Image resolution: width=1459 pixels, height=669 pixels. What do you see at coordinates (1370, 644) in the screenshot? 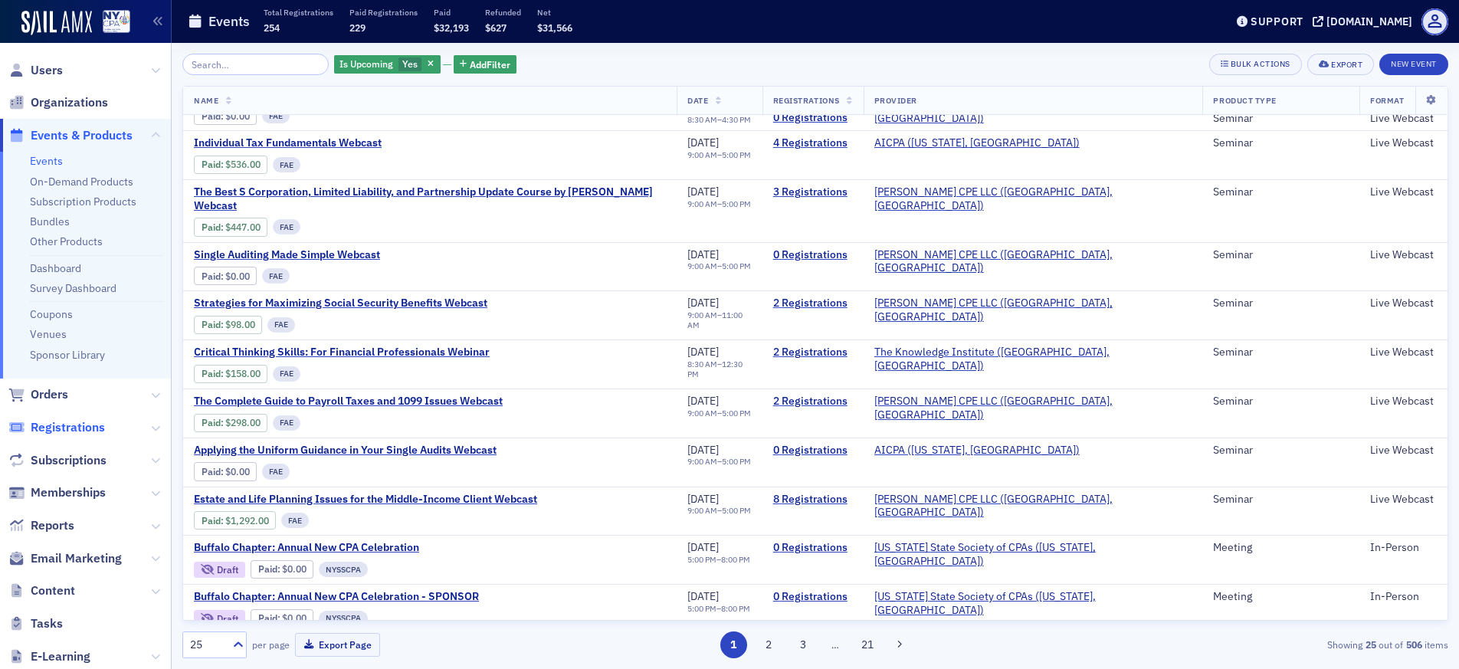
I see `strong: 25` at bounding box center [1370, 644].